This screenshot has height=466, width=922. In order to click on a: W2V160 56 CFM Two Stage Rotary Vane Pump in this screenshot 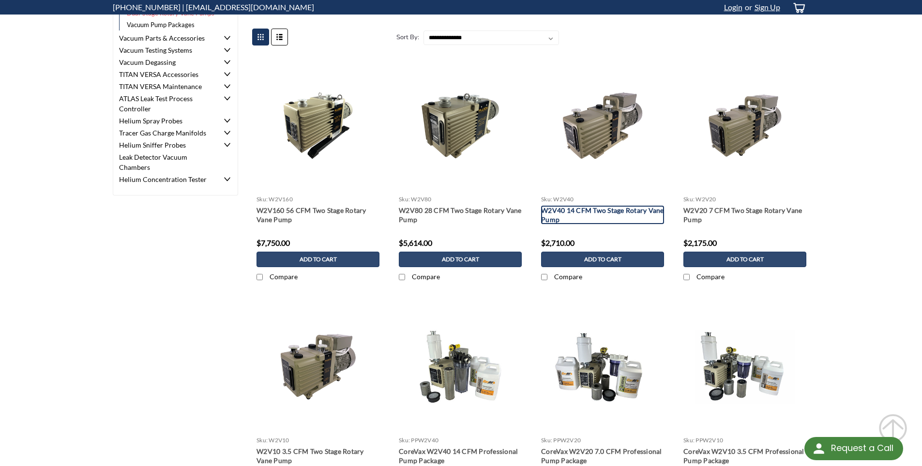, I will do `click(318, 215)`.